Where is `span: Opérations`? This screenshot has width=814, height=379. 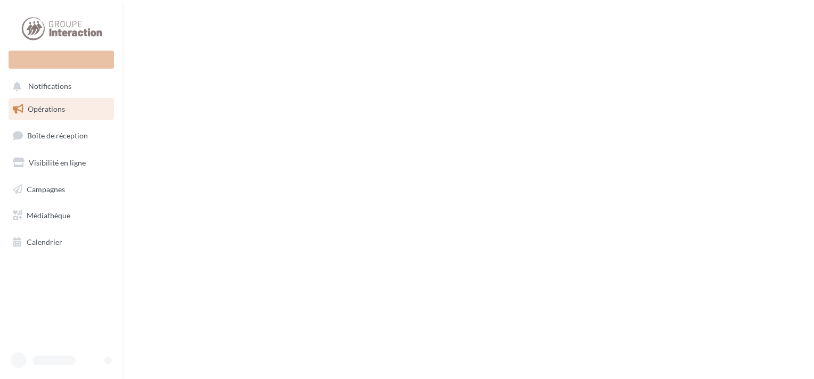
span: Opérations is located at coordinates (46, 109).